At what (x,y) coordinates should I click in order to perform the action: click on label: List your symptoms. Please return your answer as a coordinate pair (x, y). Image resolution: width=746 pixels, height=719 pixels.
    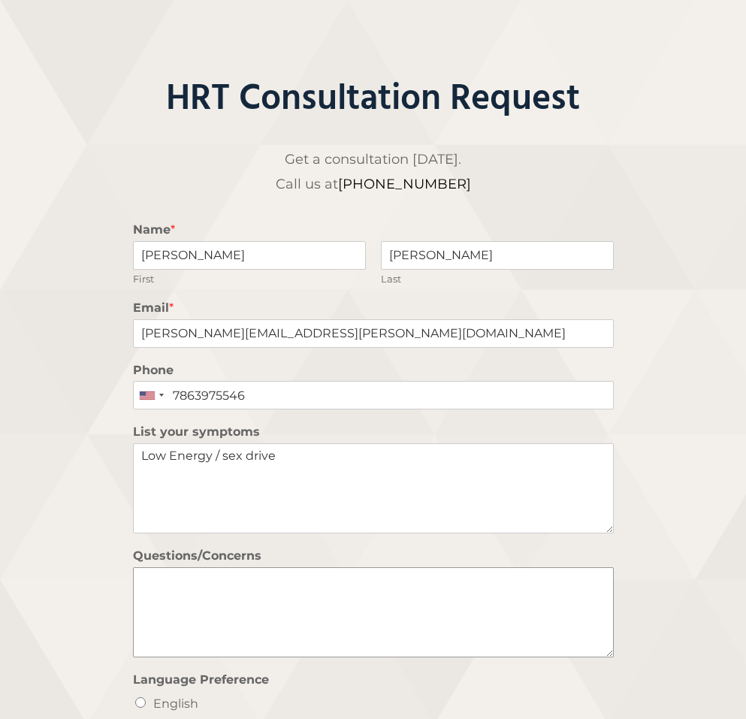
    Looking at the image, I should click on (373, 432).